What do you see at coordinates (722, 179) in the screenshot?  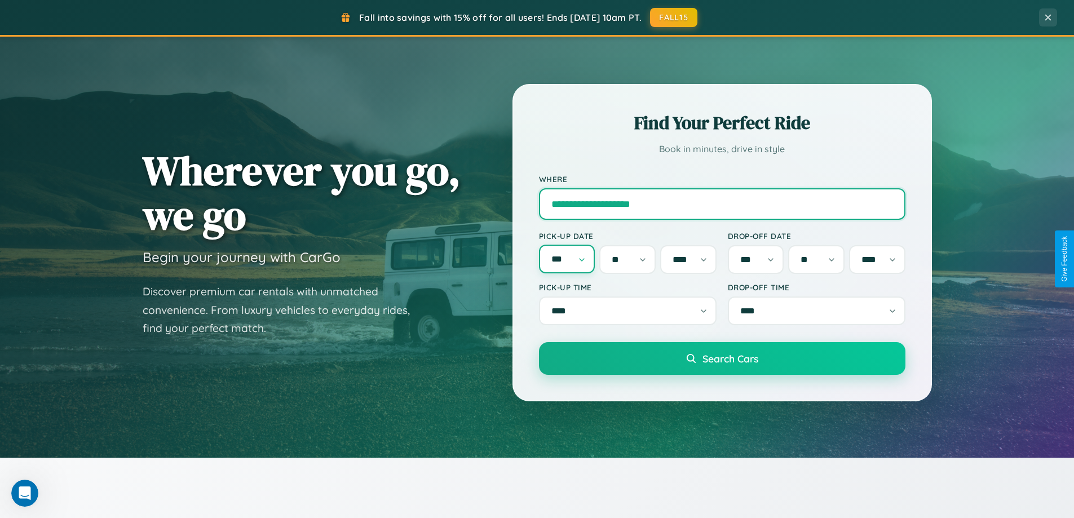 I see `label: Where` at bounding box center [722, 179].